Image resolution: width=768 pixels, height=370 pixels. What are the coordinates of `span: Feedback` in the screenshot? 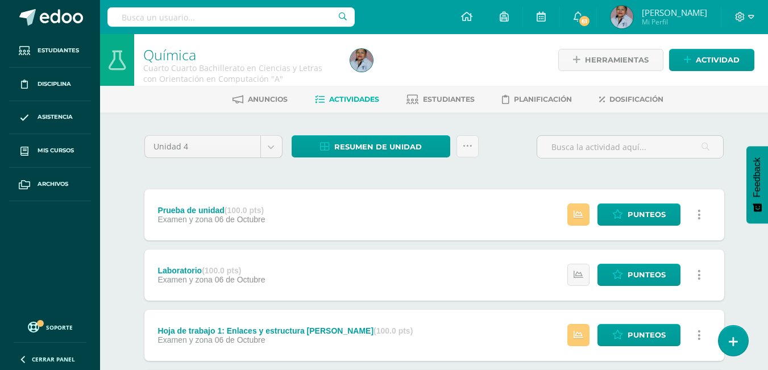 It's located at (757, 177).